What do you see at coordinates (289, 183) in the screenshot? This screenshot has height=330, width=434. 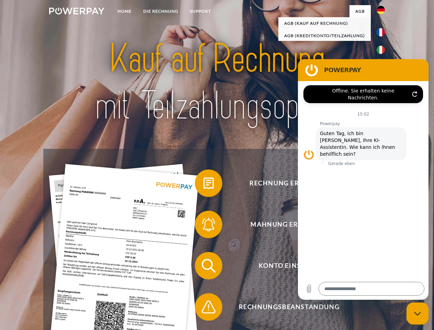 I see `span: Rechnung erhalten?` at bounding box center [289, 183].